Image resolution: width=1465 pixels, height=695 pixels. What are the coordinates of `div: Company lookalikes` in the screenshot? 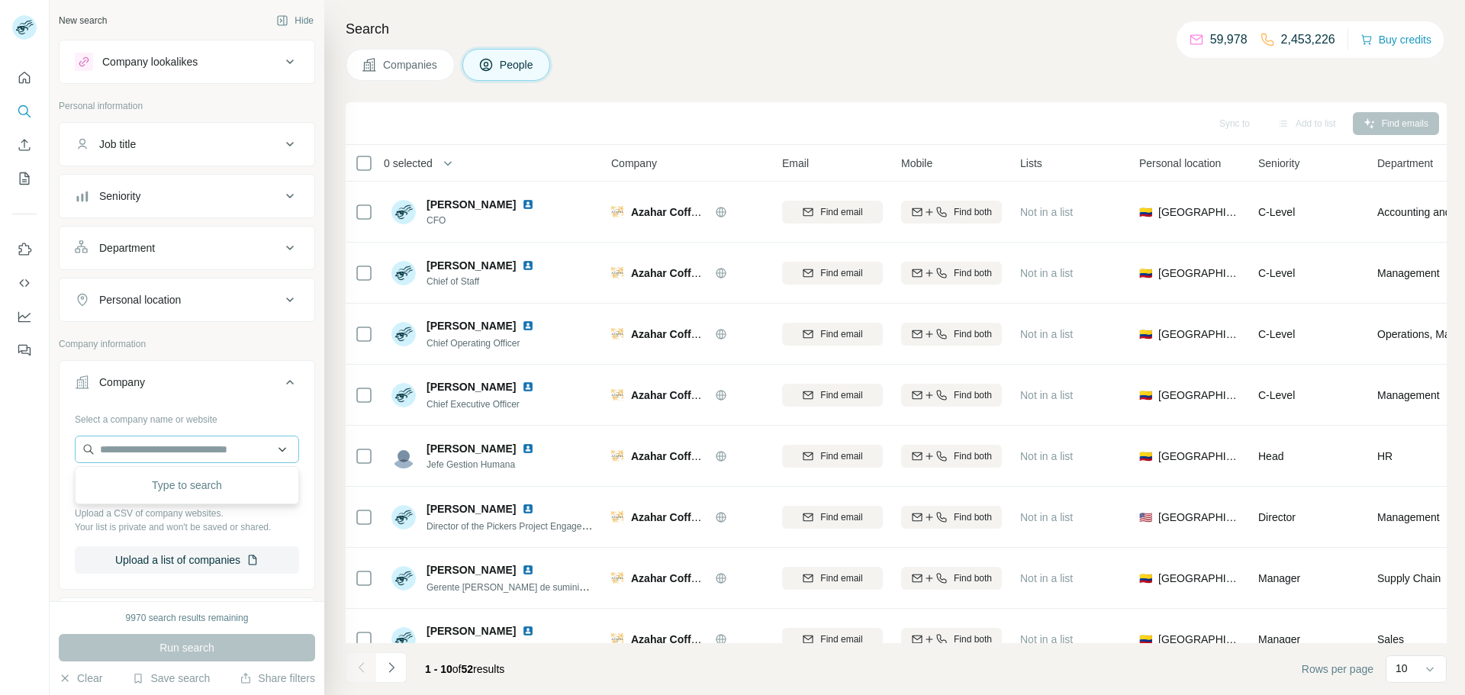 It's located at (150, 62).